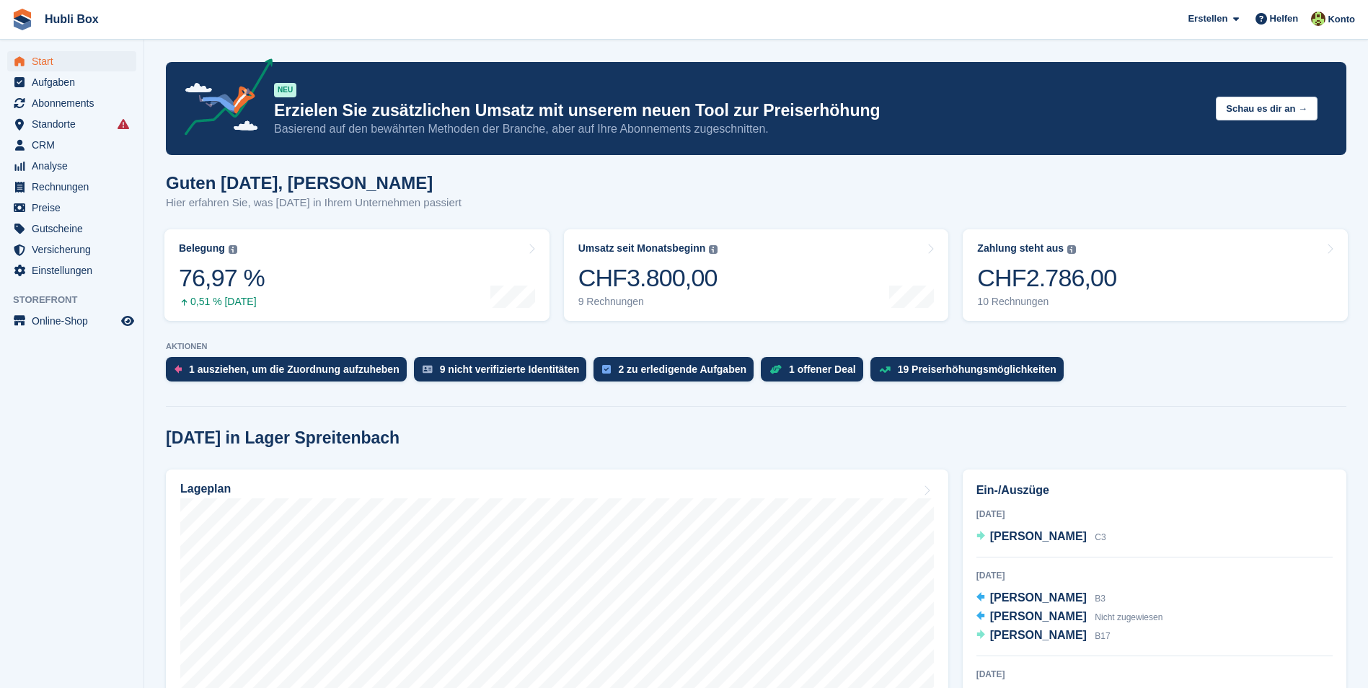 This screenshot has width=1368, height=688. I want to click on p: AKTIONEN, so click(756, 346).